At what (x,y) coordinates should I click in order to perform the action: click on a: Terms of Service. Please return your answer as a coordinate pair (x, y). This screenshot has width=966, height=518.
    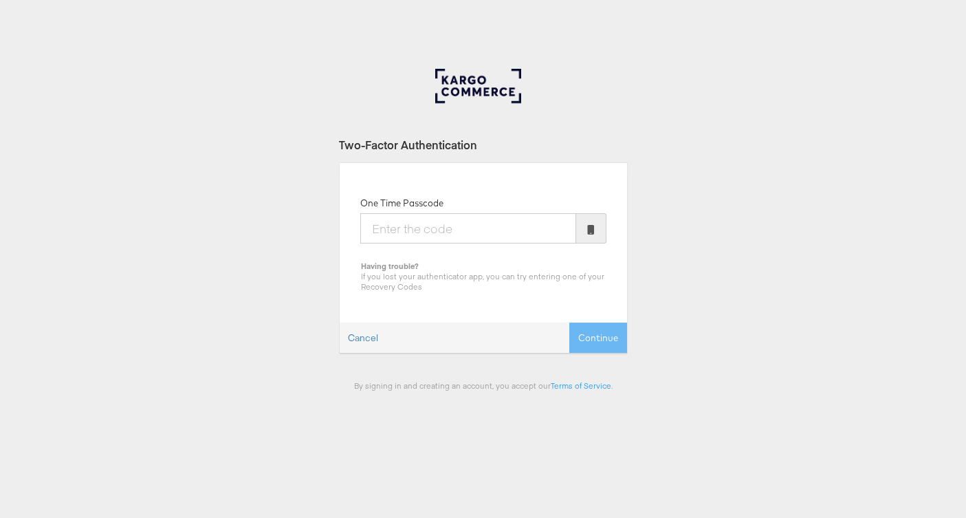
    Looking at the image, I should click on (581, 385).